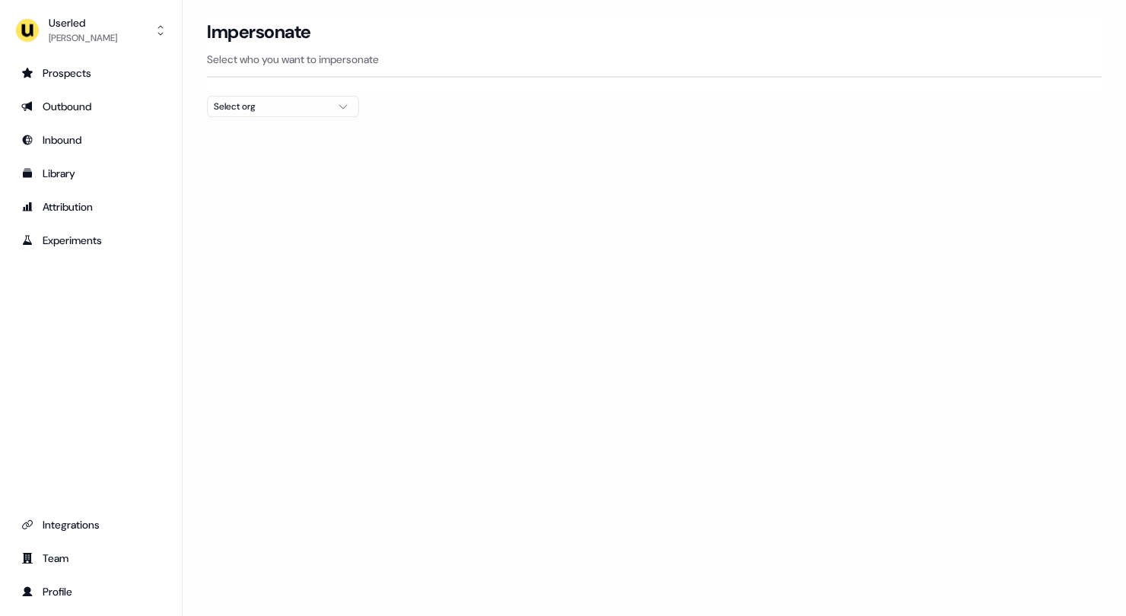 The image size is (1126, 616). Describe the element at coordinates (91, 558) in the screenshot. I see `a: Go to team` at that location.